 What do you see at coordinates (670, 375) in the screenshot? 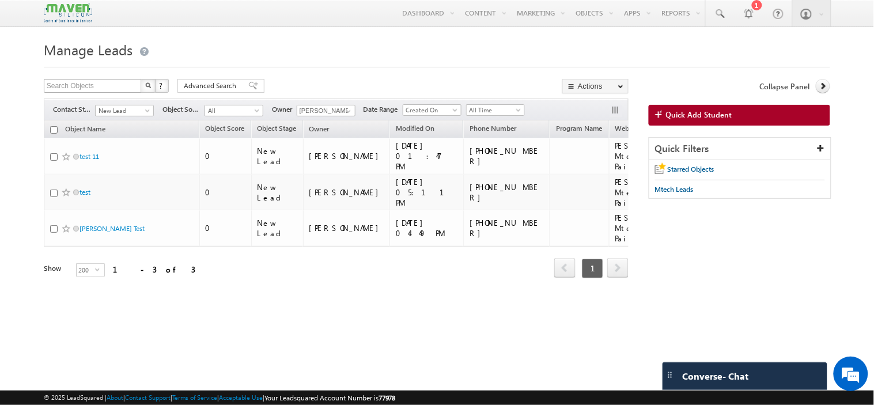
I see `img: carter-drag` at bounding box center [670, 375].